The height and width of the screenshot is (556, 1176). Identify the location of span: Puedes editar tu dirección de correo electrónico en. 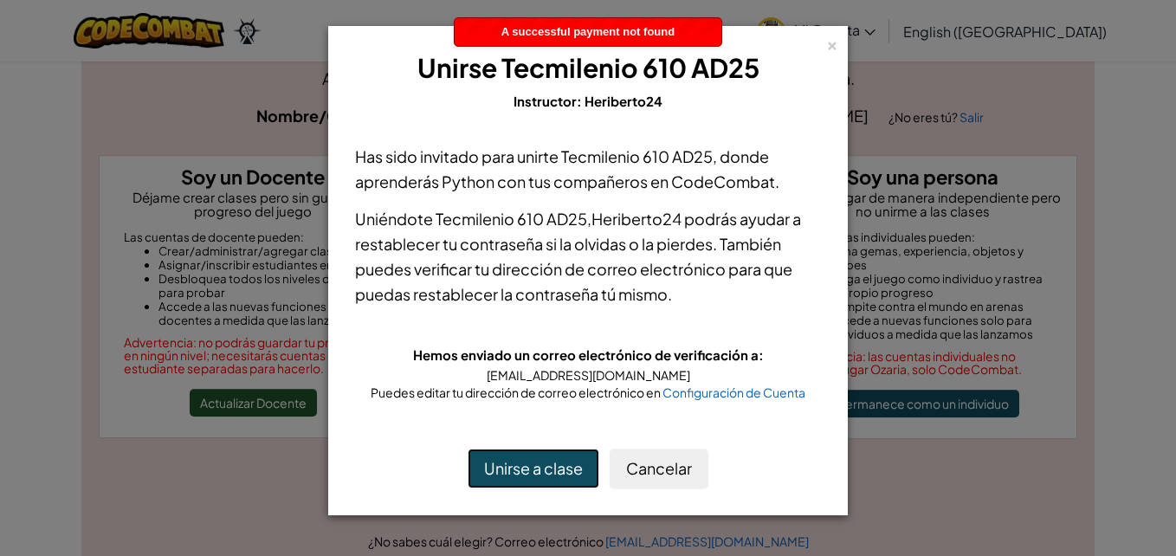
(516, 392).